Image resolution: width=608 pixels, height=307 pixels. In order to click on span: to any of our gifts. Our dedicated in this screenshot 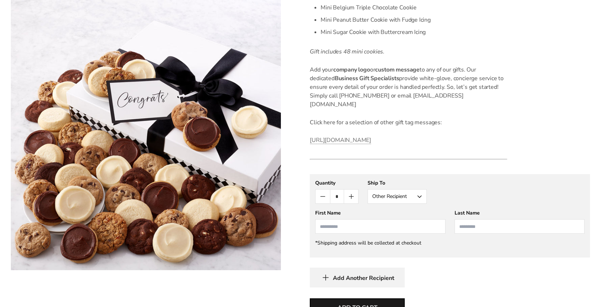, I will do `click(393, 74)`.